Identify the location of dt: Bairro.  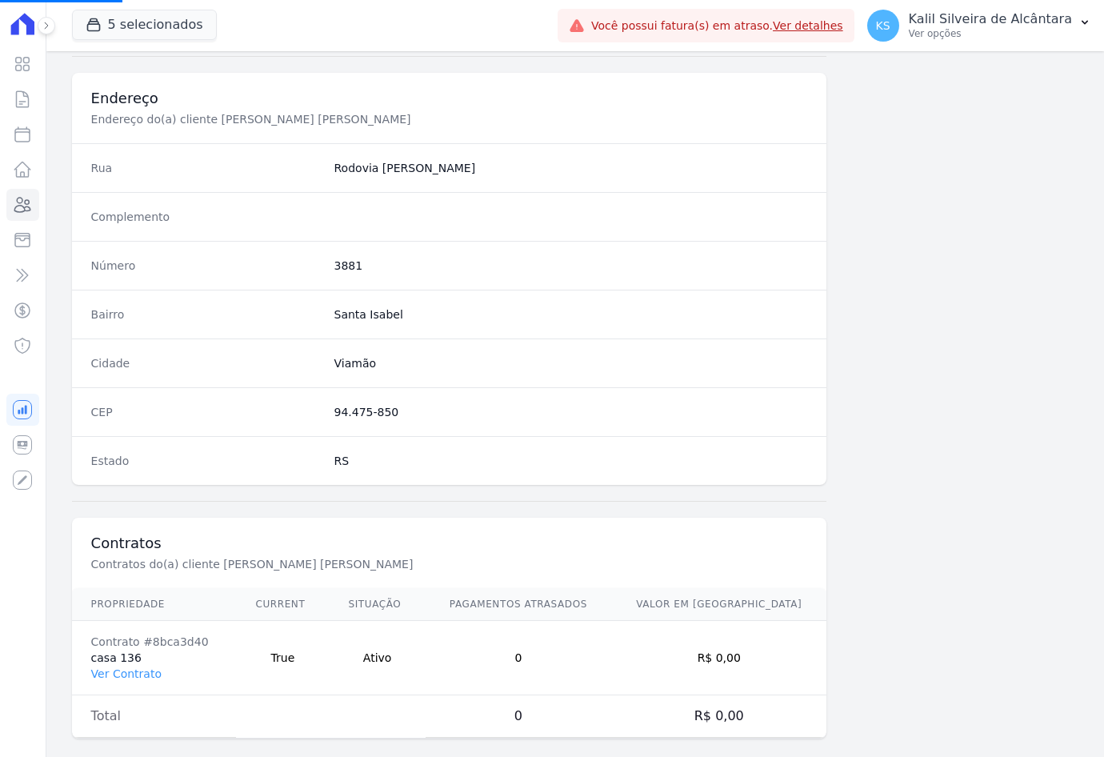
(206, 314).